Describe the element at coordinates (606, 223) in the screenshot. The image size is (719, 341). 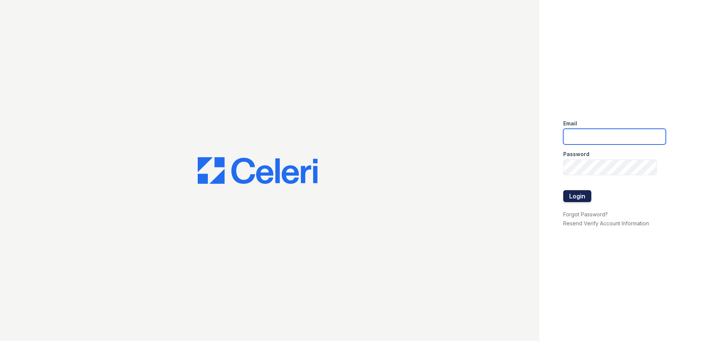
I see `a: Resend Verify Account Information` at that location.